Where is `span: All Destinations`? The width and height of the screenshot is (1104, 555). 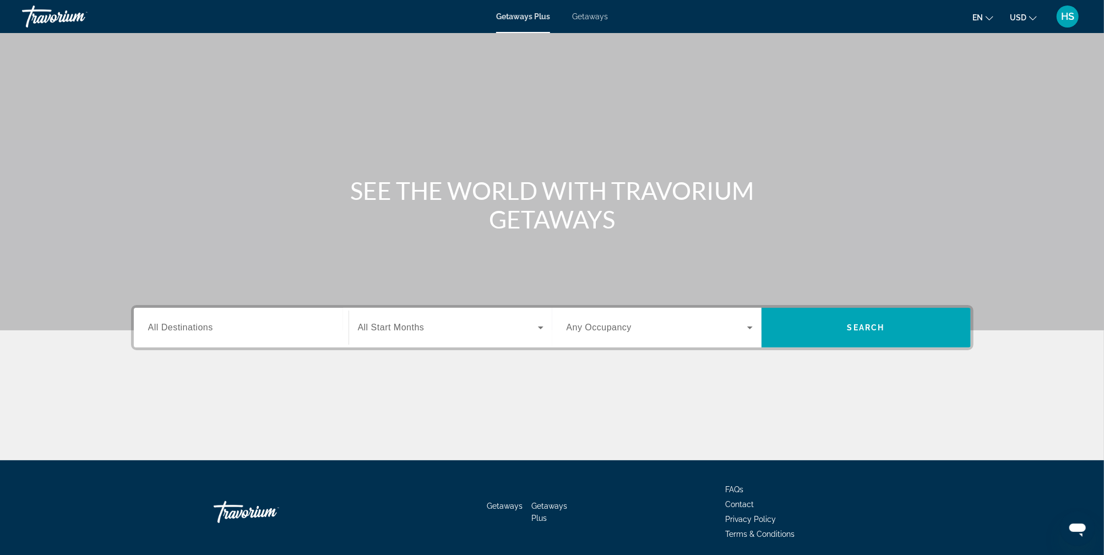
span: All Destinations is located at coordinates (181, 327).